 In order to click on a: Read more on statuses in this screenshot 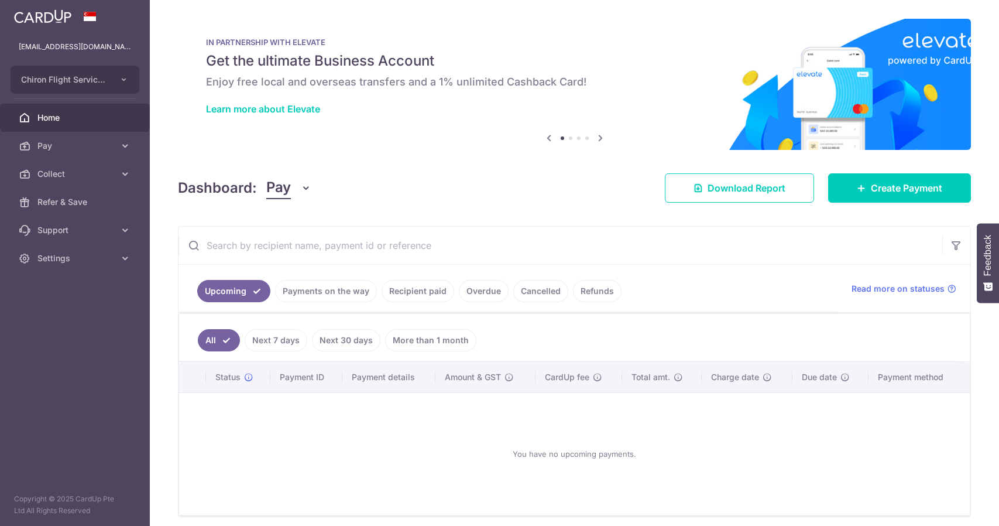, I will do `click(904, 289)`.